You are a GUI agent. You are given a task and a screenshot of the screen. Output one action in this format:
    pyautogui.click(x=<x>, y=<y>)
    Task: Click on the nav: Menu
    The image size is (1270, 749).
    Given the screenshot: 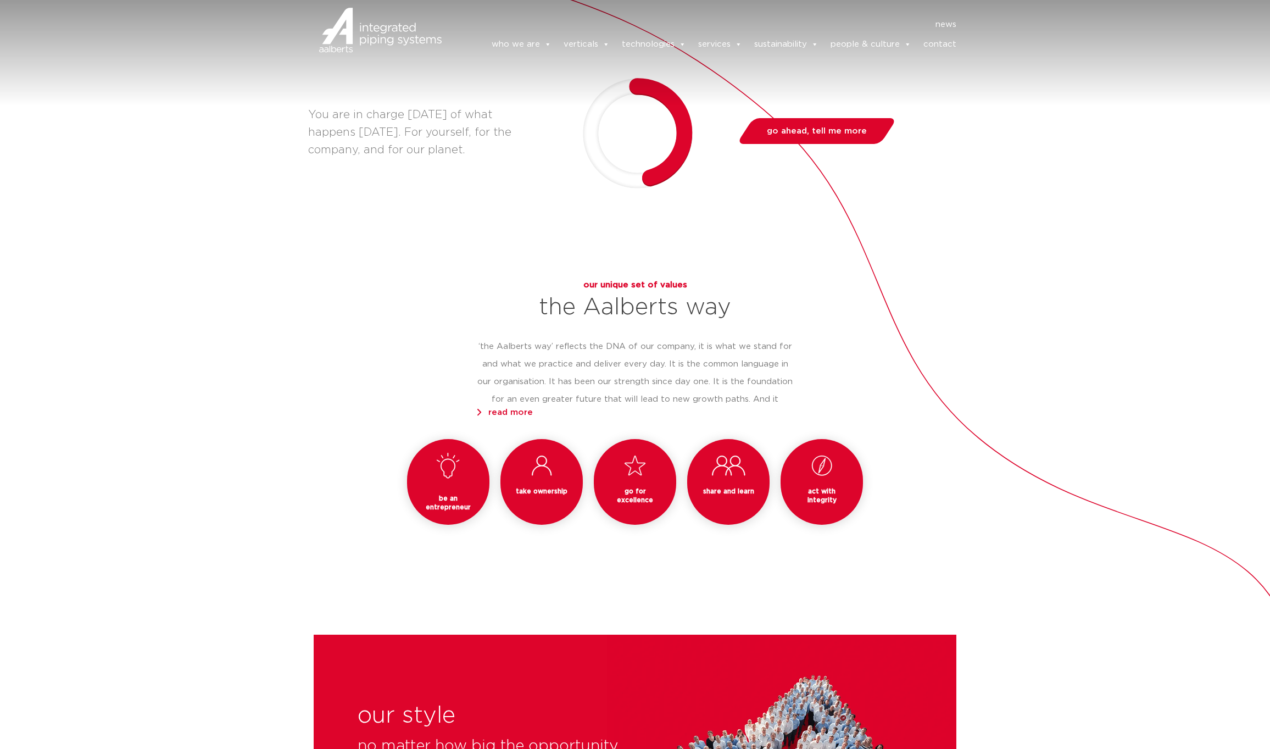 What is the action you would take?
    pyautogui.click(x=707, y=25)
    